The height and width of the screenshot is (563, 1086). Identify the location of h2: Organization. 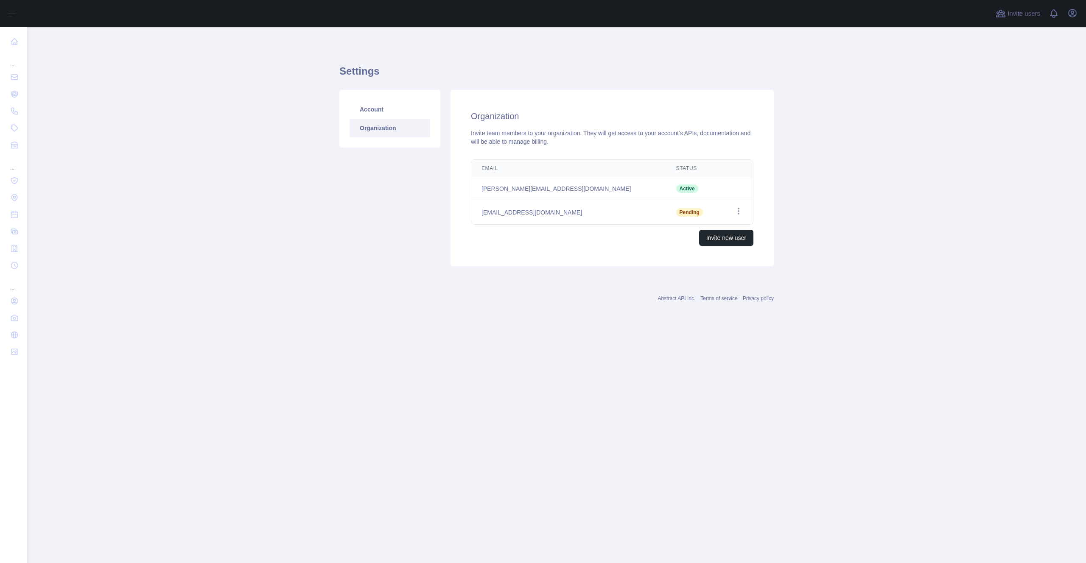
(612, 116).